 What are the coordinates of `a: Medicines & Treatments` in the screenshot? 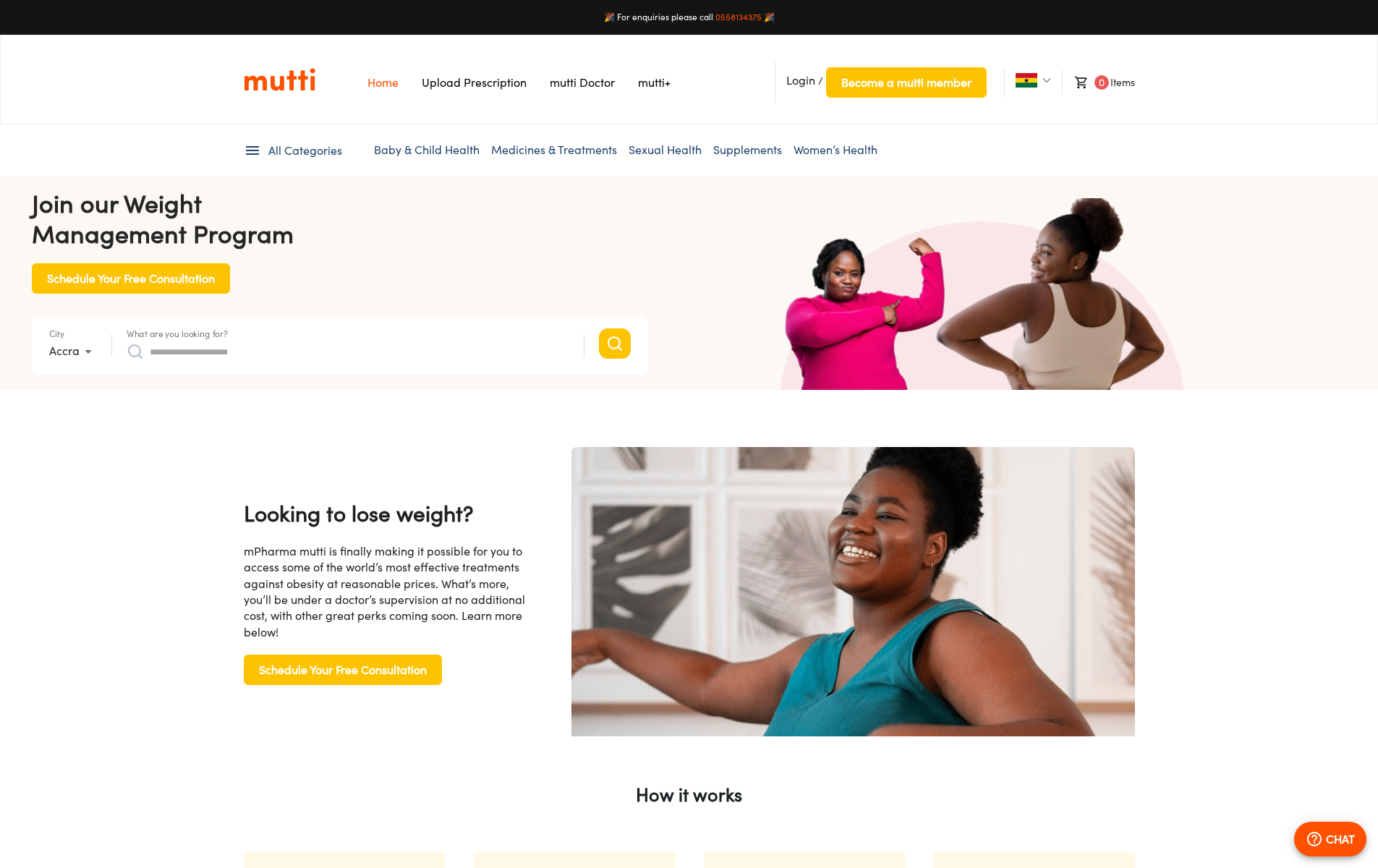 It's located at (554, 149).